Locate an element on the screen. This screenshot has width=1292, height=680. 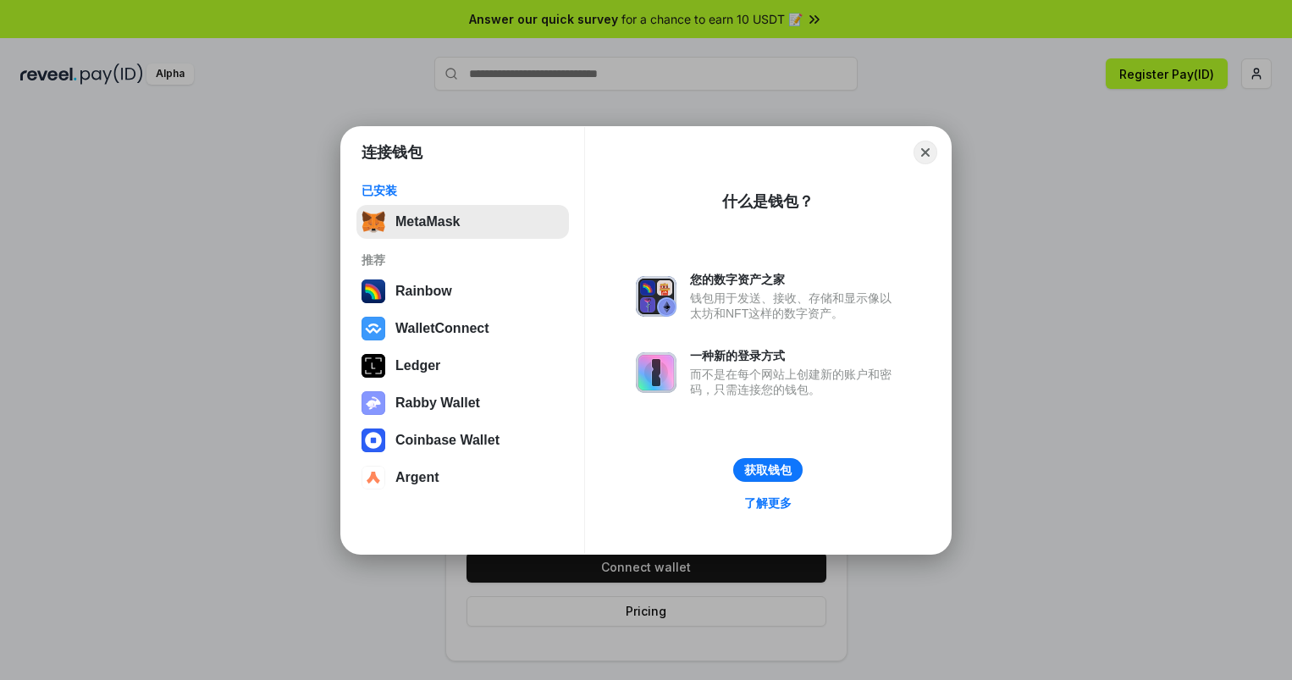
div: 您的数字资产之家 is located at coordinates (795, 279).